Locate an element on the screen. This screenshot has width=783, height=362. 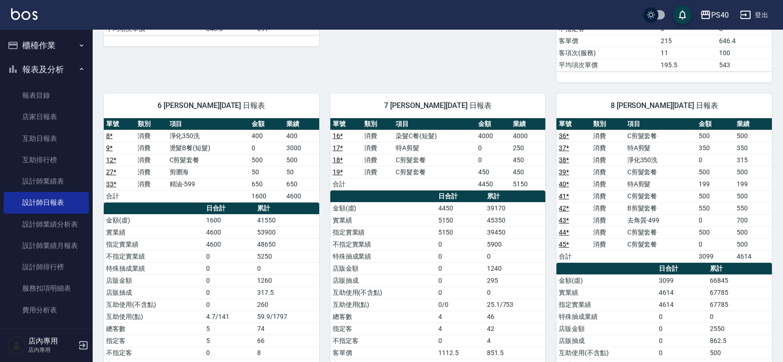
td: 66 is located at coordinates (287, 340).